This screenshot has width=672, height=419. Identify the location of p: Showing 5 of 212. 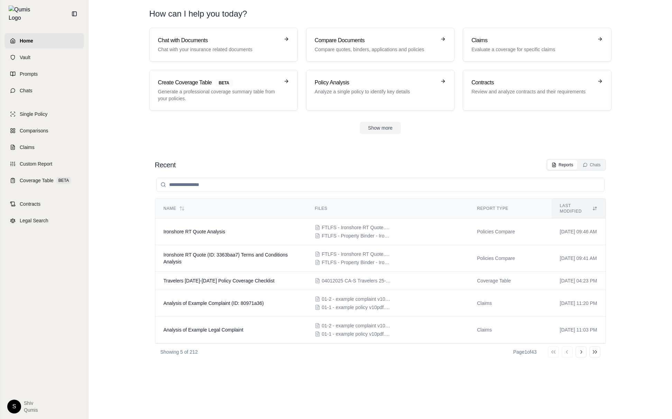
(179, 352).